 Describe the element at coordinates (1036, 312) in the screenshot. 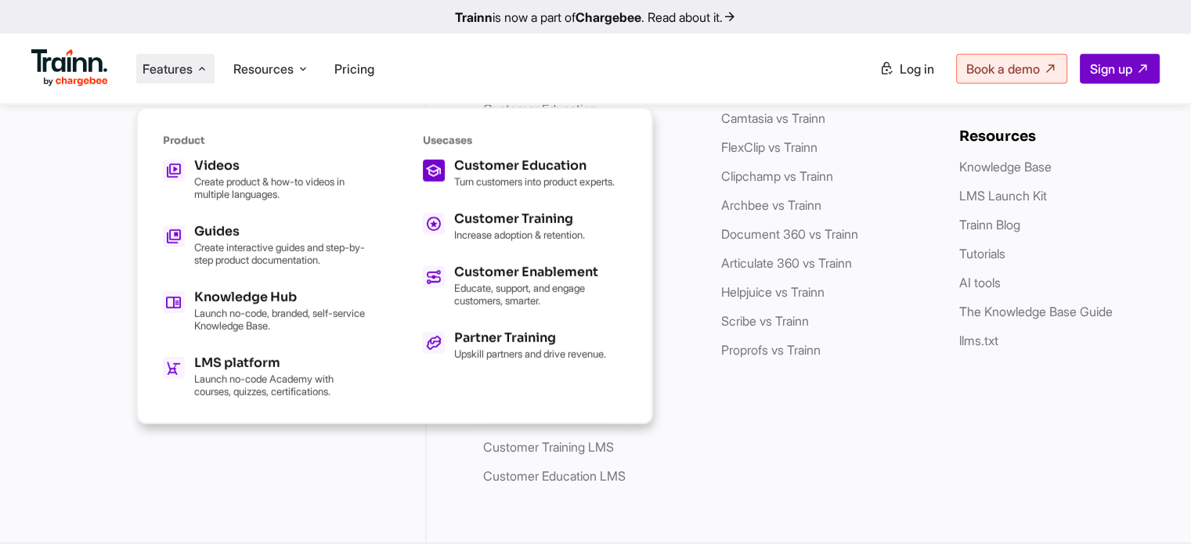

I see `a: The Knowledge Base Guide` at that location.